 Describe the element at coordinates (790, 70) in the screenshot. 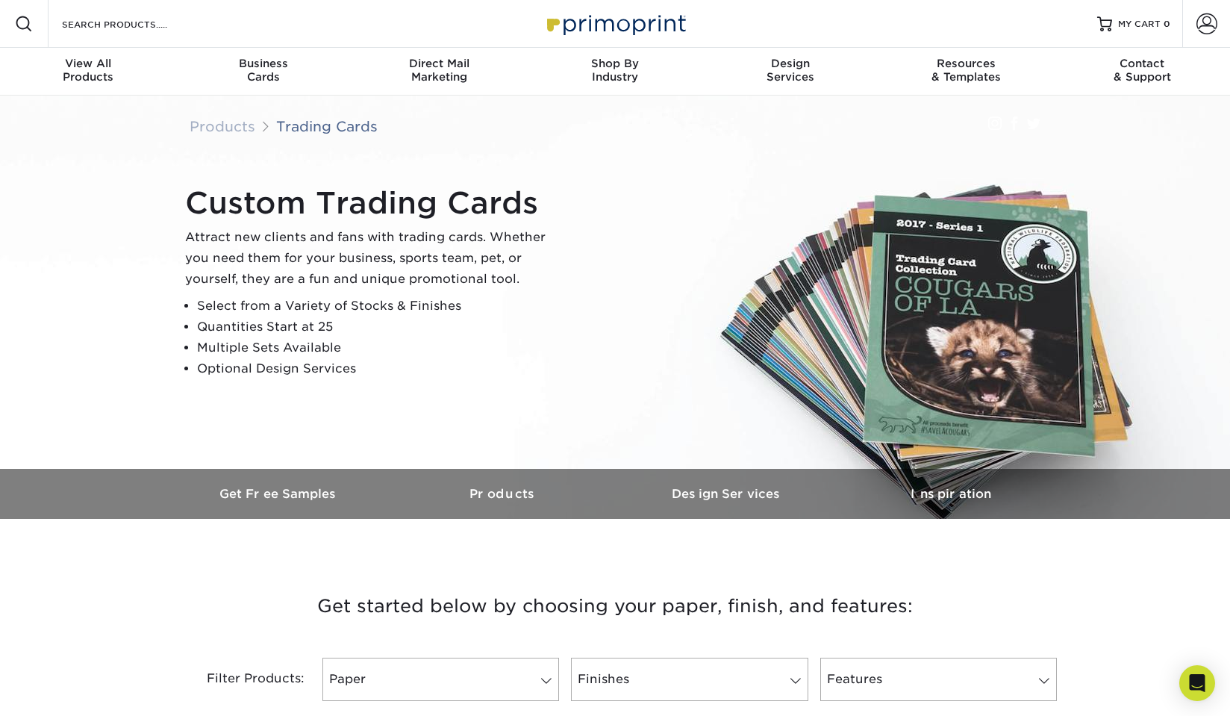

I see `div: Services` at that location.